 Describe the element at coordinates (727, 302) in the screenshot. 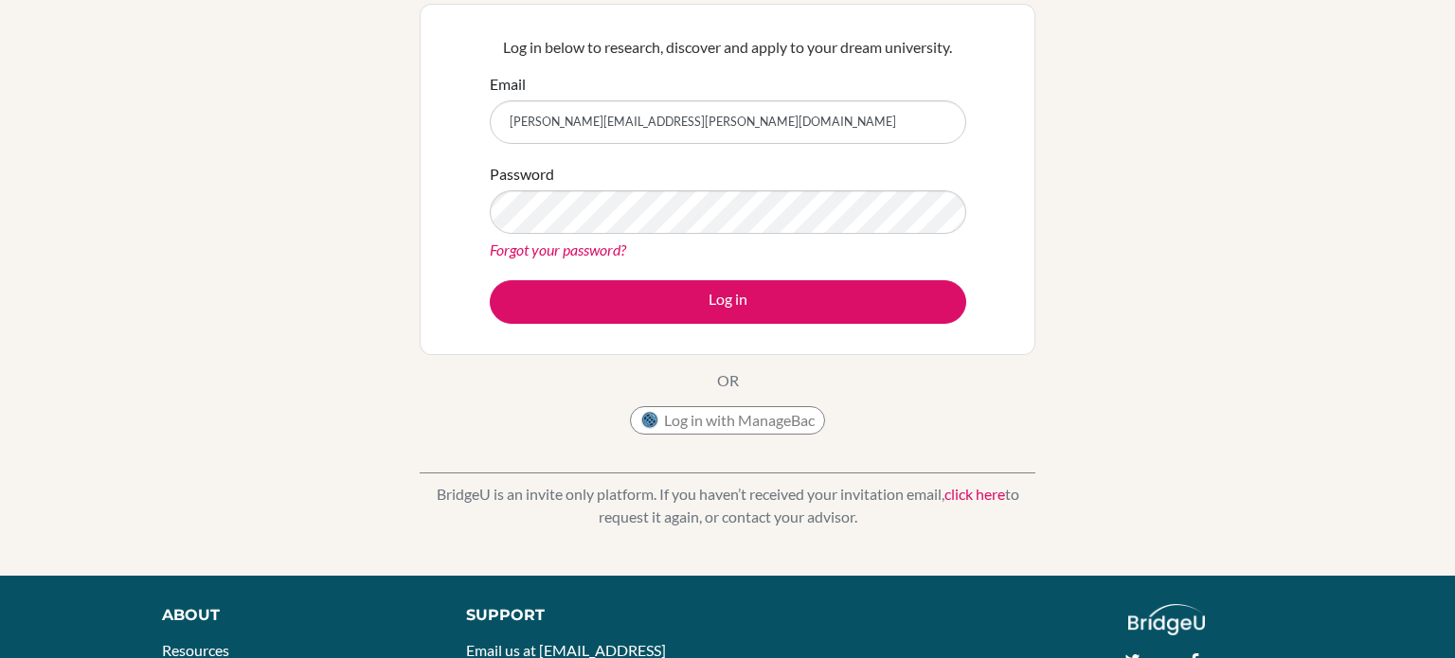

I see `button: Log in` at that location.